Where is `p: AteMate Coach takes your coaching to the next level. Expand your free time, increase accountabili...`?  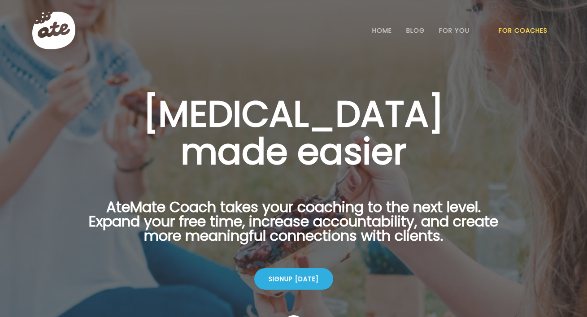 p: AteMate Coach takes your coaching to the next level. Expand your free time, increase accountabili... is located at coordinates (294, 227).